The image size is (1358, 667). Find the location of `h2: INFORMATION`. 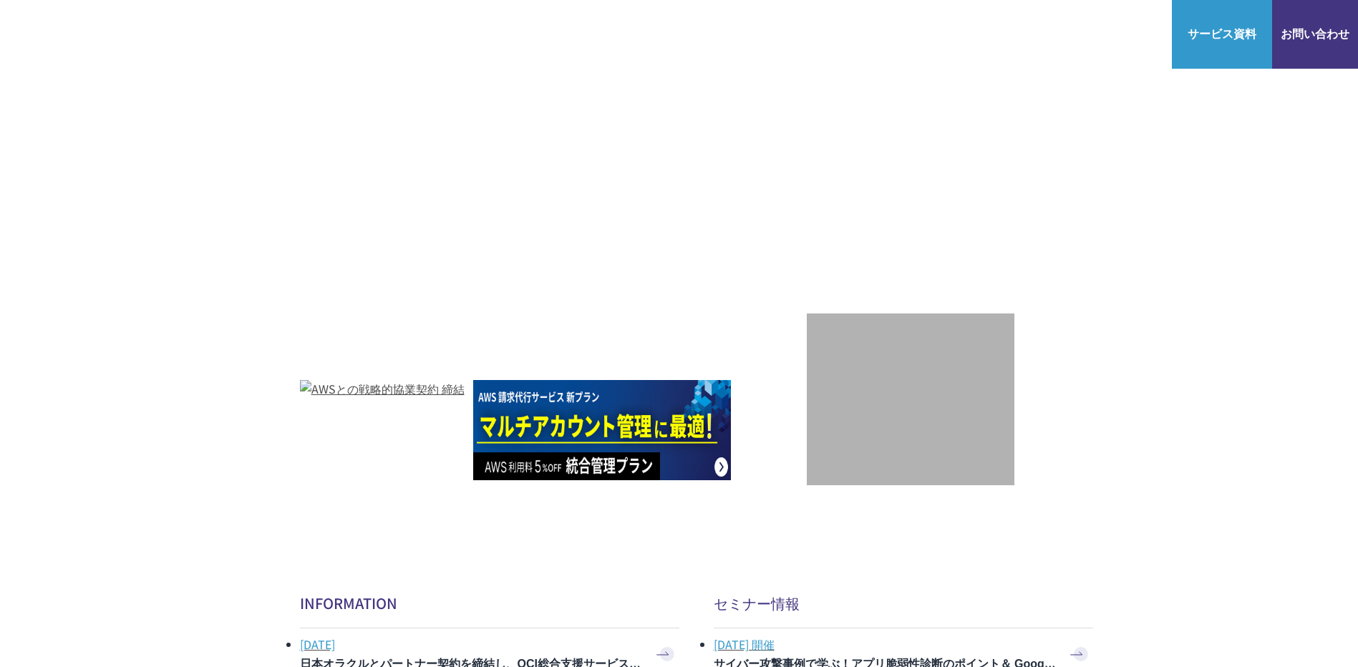

h2: INFORMATION is located at coordinates (490, 603).